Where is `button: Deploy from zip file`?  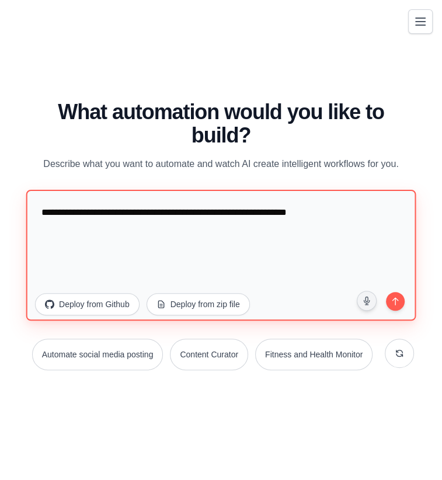
button: Deploy from zip file is located at coordinates (198, 304).